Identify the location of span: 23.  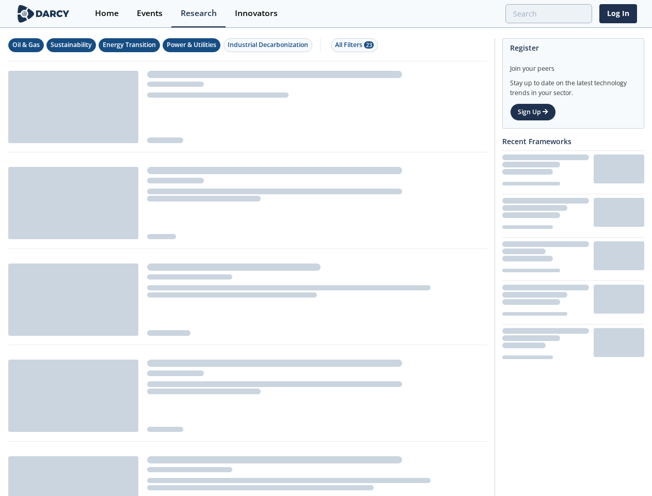
(369, 45).